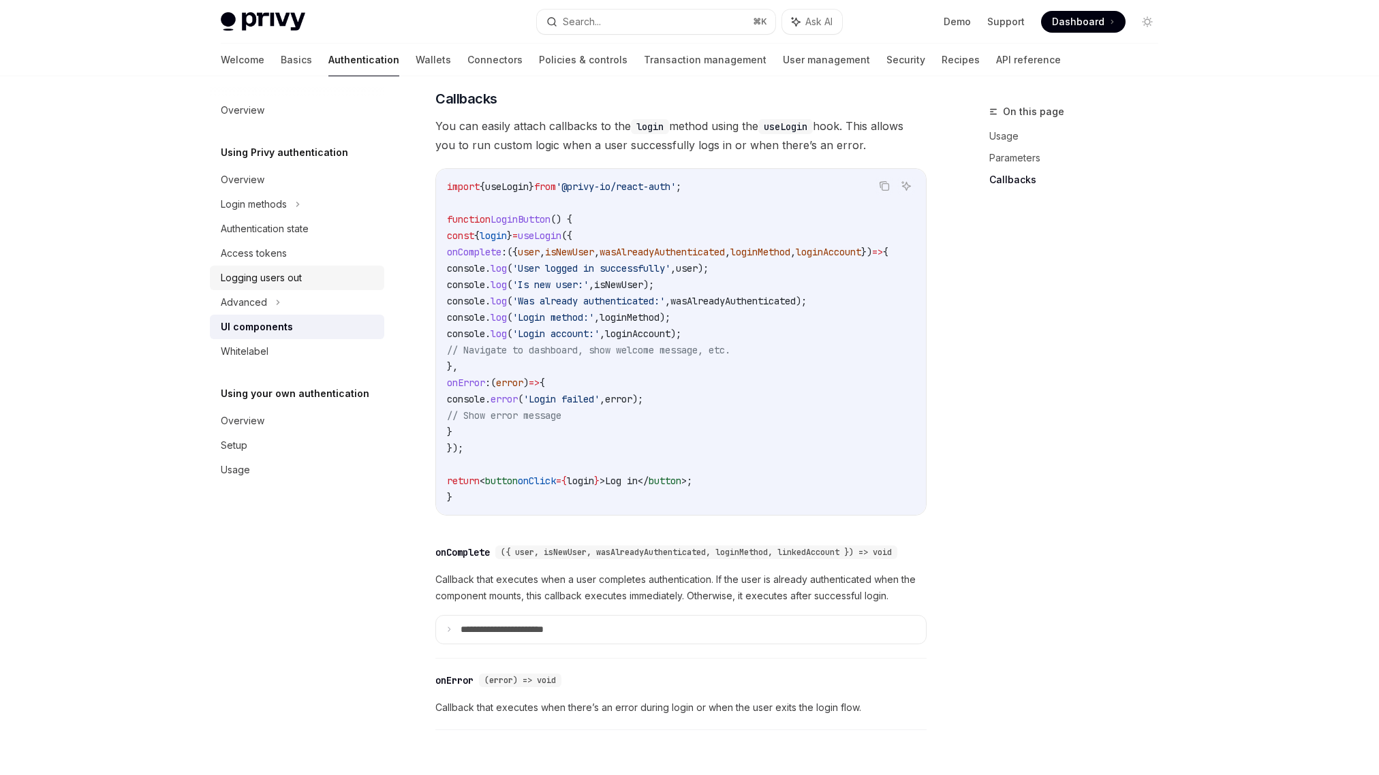 The width and height of the screenshot is (1379, 775). Describe the element at coordinates (297, 327) in the screenshot. I see `a: UI components` at that location.